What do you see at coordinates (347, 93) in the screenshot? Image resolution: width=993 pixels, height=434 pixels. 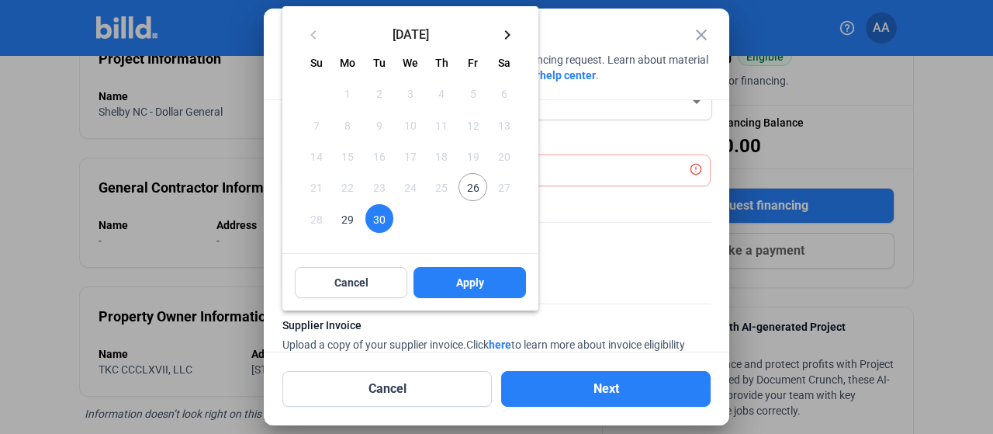 I see `button: September 1, 2025` at bounding box center [347, 93].